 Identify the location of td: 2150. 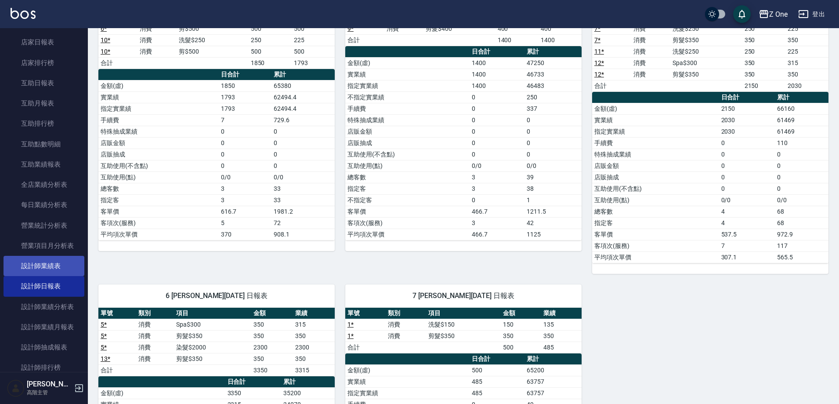
(747, 108).